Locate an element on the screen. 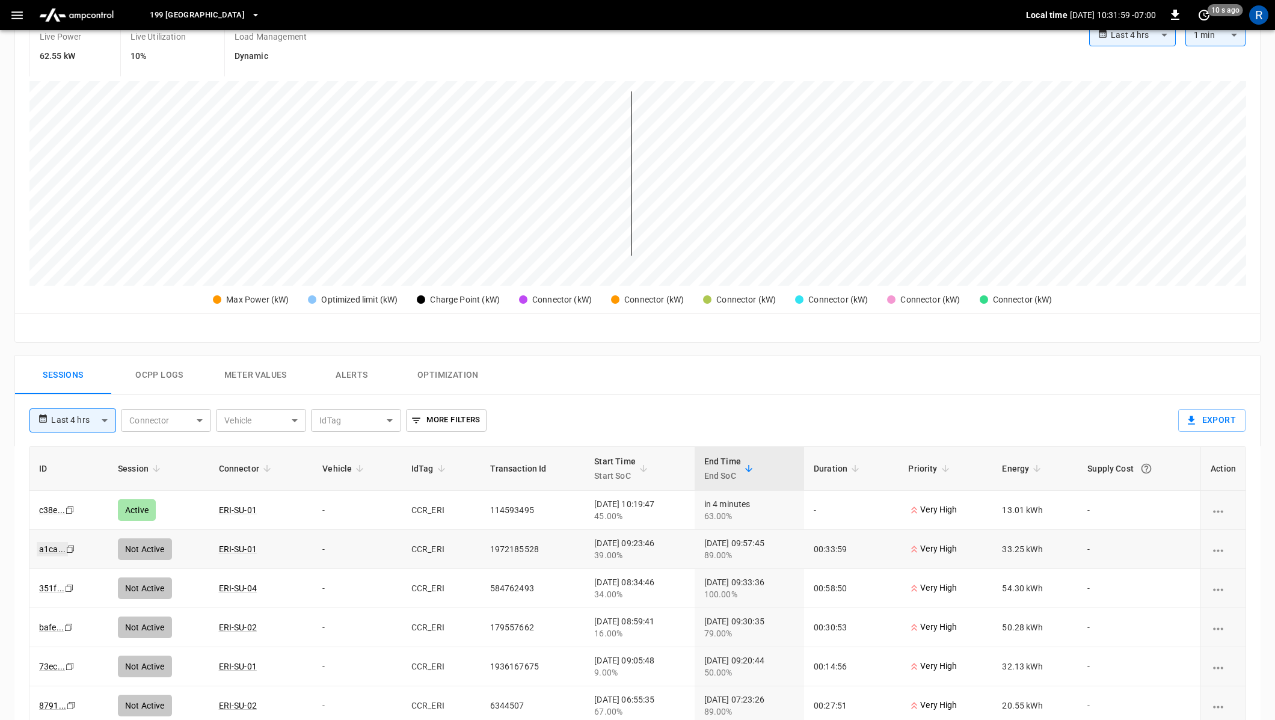  td: 54.30 kWh is located at coordinates (1035, 588).